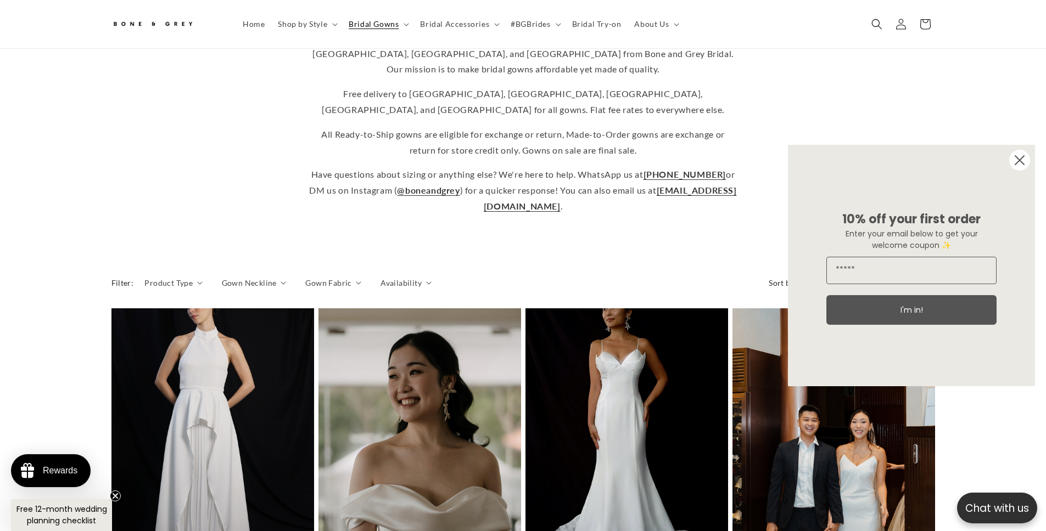 This screenshot has height=531, width=1046. Describe the element at coordinates (997, 508) in the screenshot. I see `button: Open chatbox` at that location.